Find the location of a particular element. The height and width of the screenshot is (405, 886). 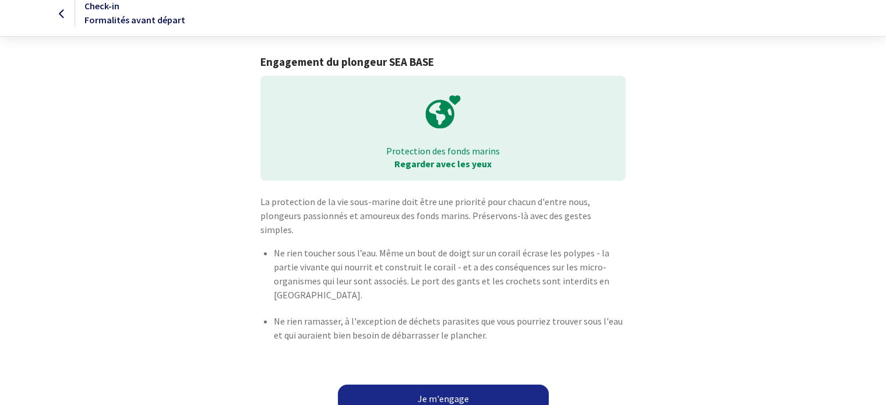

p: Ne rien ramasser, à l'exception de déchets parasites que vous pourriez trouver sous l'eau et qui ... is located at coordinates (450, 328).